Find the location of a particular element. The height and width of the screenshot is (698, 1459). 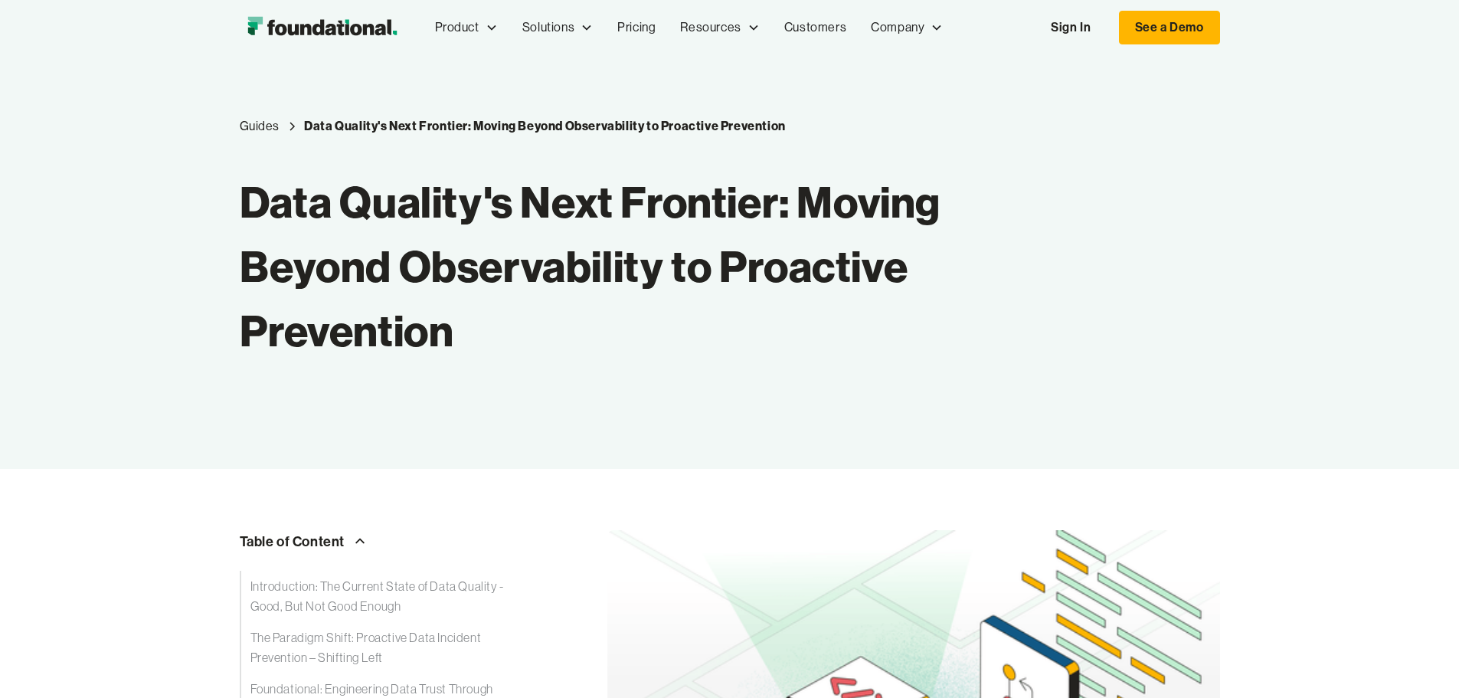

div: Table of Content is located at coordinates (293, 542).